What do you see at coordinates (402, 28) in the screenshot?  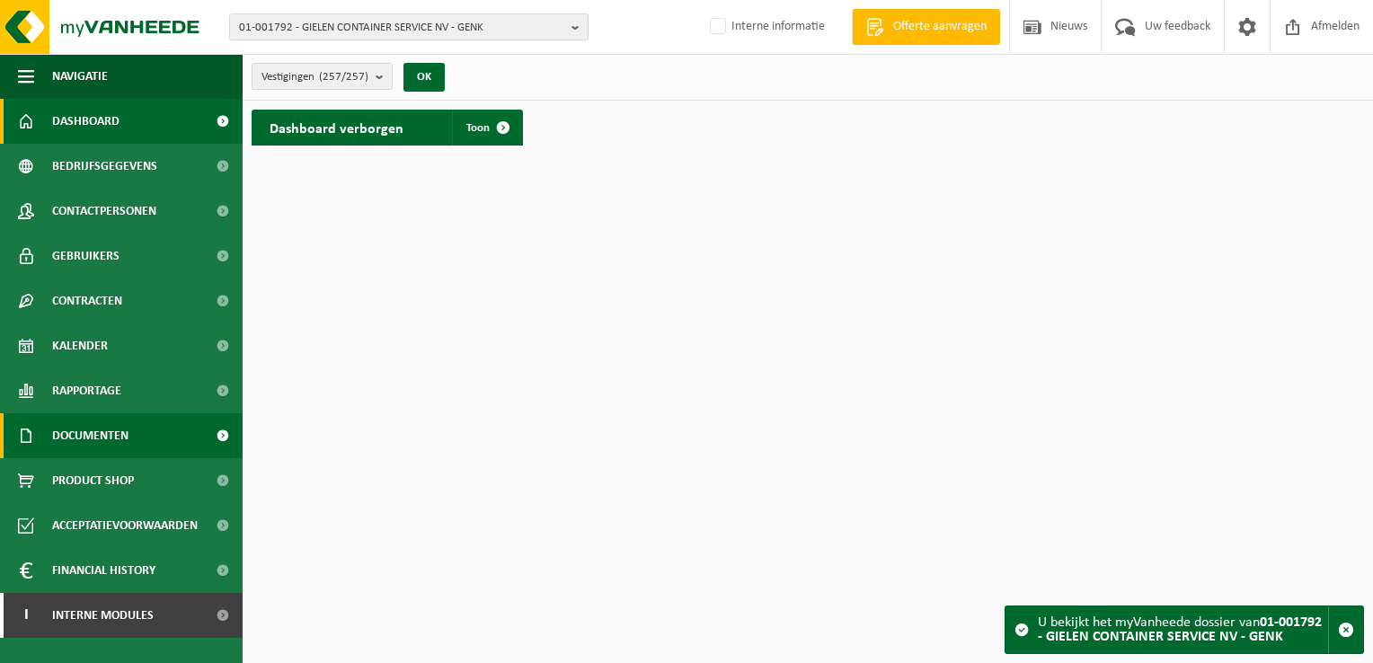 I see `span: 01-001792 - GIELEN CONTAINER SERVICE NV - GENK` at bounding box center [402, 28].